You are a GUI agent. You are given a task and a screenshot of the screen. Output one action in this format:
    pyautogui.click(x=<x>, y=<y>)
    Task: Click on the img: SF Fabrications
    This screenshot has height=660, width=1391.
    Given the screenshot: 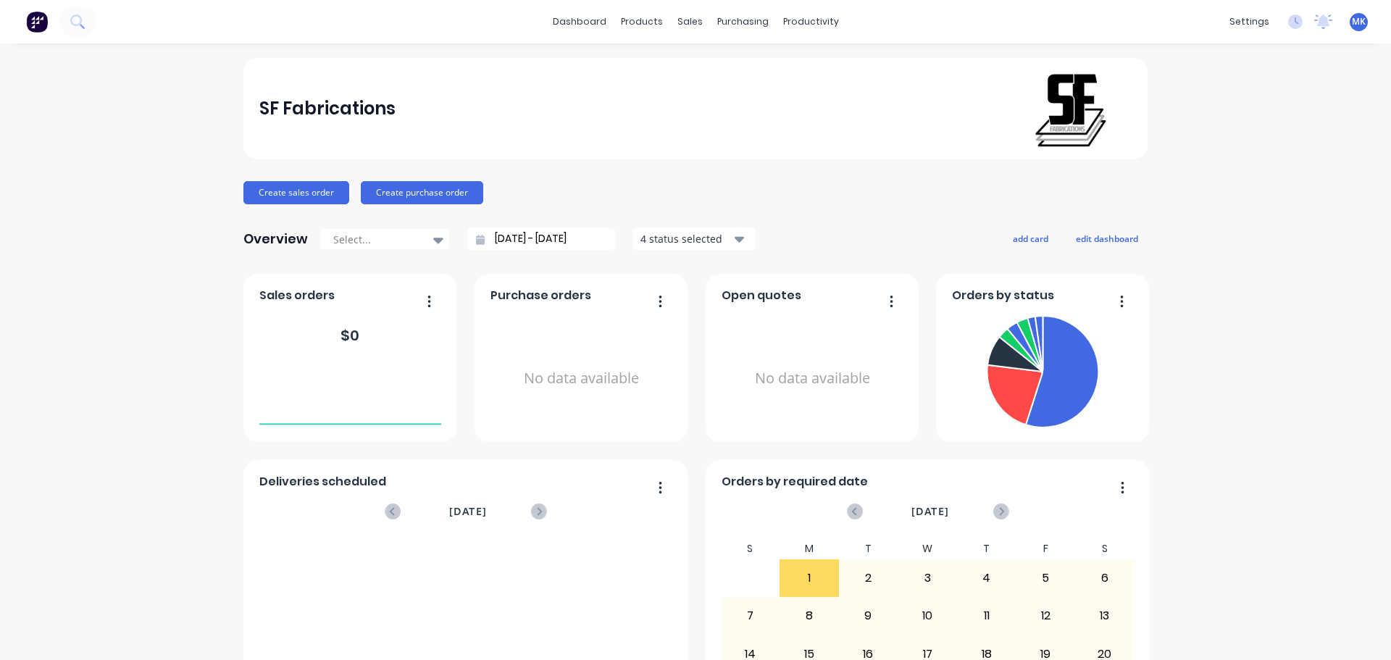 What is the action you would take?
    pyautogui.click(x=1071, y=109)
    